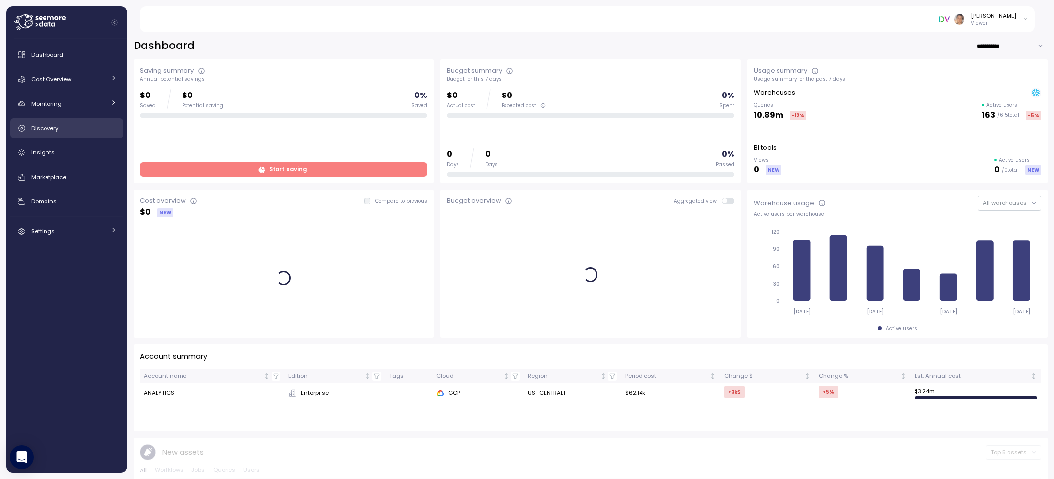 This screenshot has width=1054, height=479. What do you see at coordinates (44, 201) in the screenshot?
I see `span: Domains` at bounding box center [44, 201].